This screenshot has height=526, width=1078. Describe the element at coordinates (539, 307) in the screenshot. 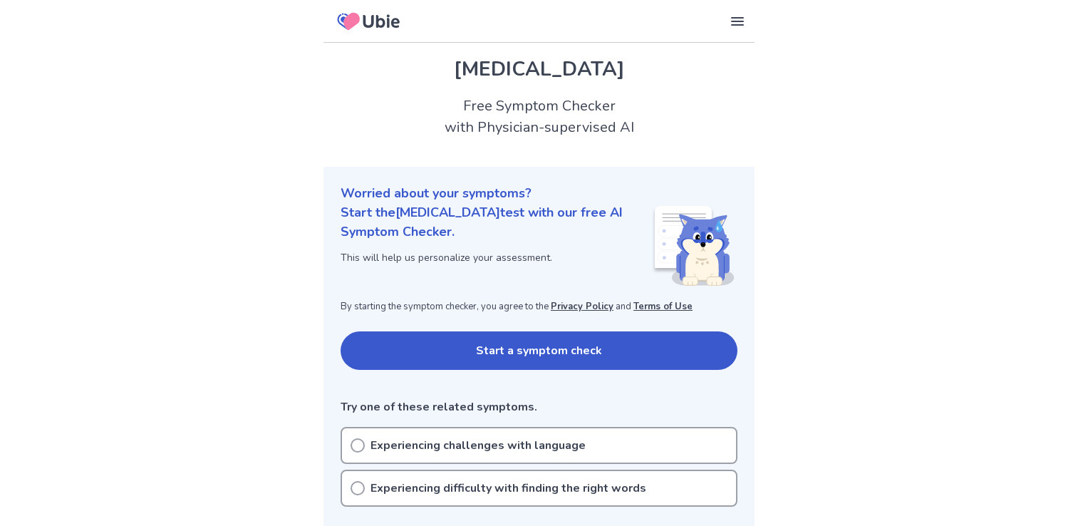

I see `p: By starting the symptom checker, you agree to the and` at that location.